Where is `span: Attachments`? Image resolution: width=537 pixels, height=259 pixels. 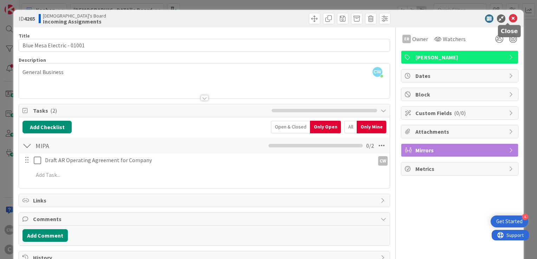
span: Attachments is located at coordinates (461, 132).